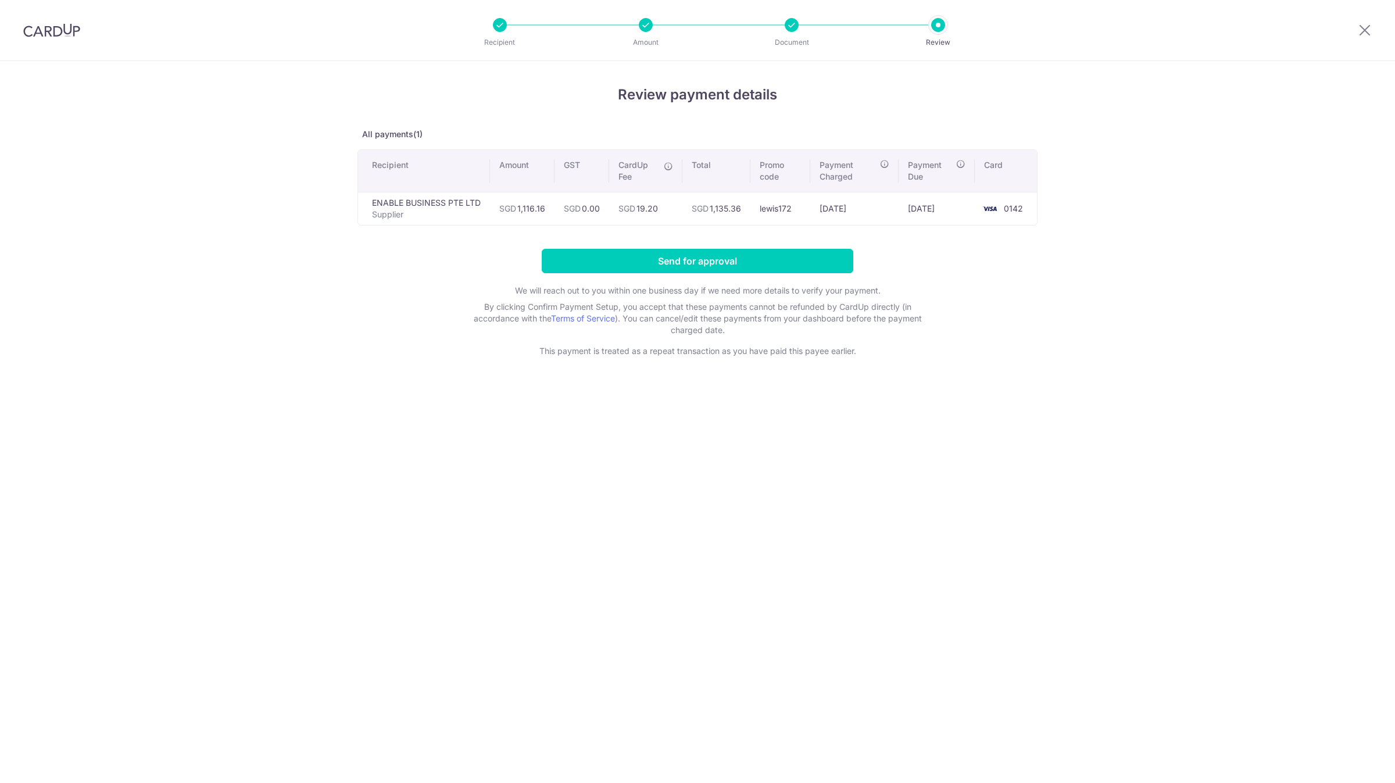 The height and width of the screenshot is (783, 1395). I want to click on span: Payment Due, so click(930, 171).